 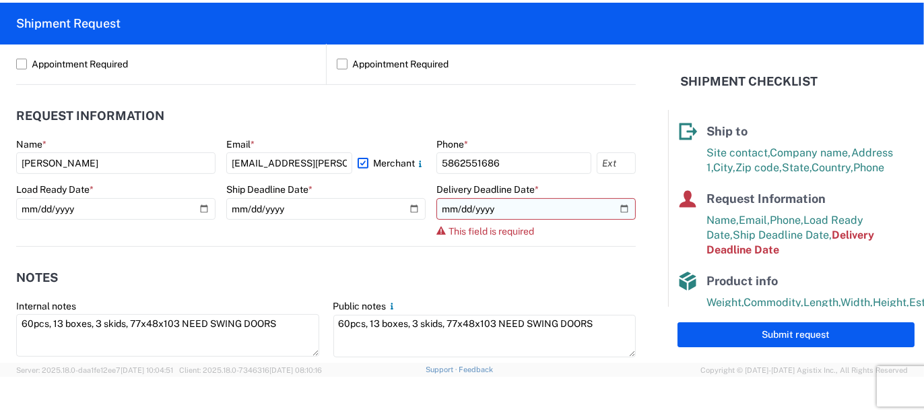 I want to click on span: Ship to, so click(x=727, y=131).